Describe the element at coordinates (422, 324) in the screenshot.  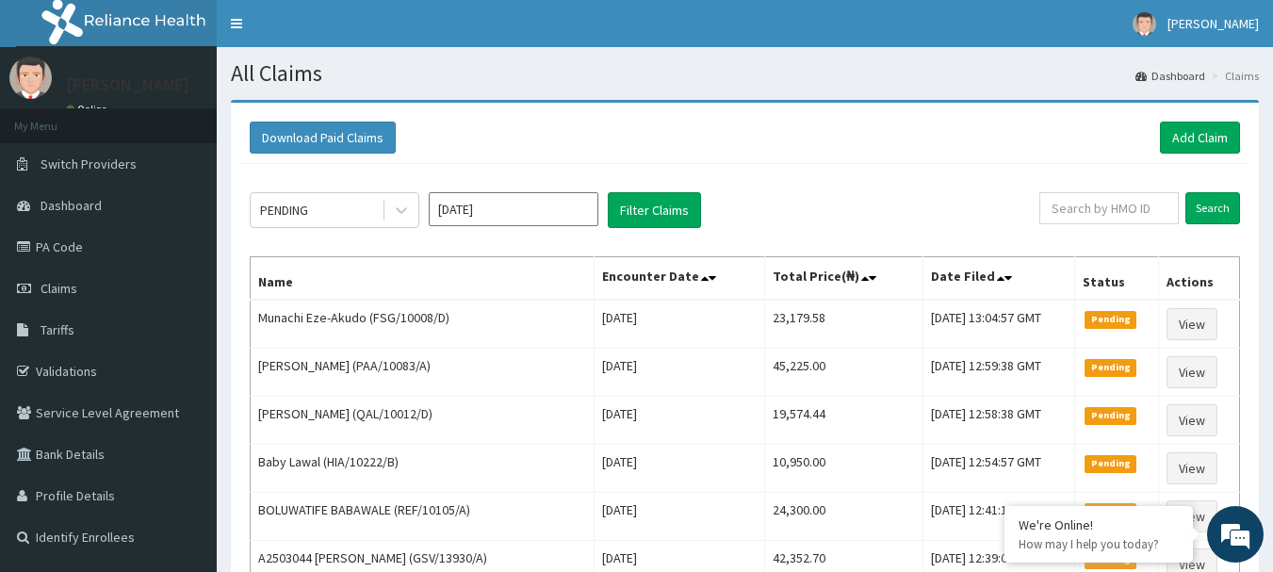
I see `td: Munachi Eze-Akudo (FSG/10008/D)` at that location.